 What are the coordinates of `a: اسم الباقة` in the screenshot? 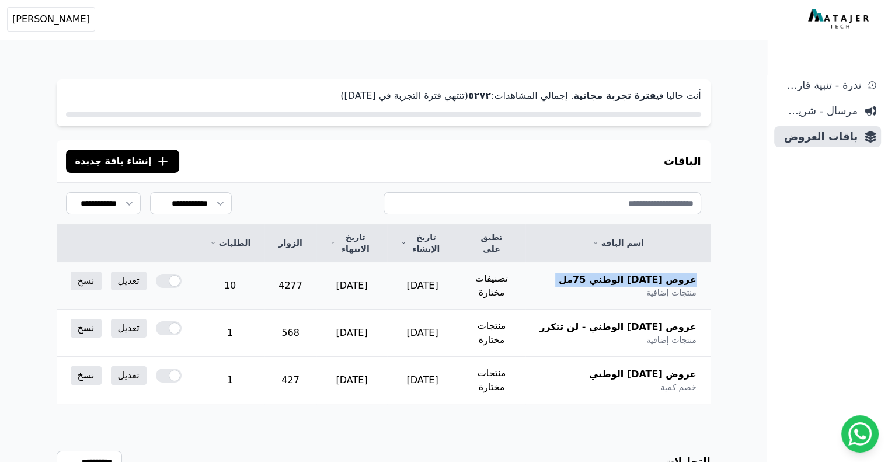 It's located at (617, 243).